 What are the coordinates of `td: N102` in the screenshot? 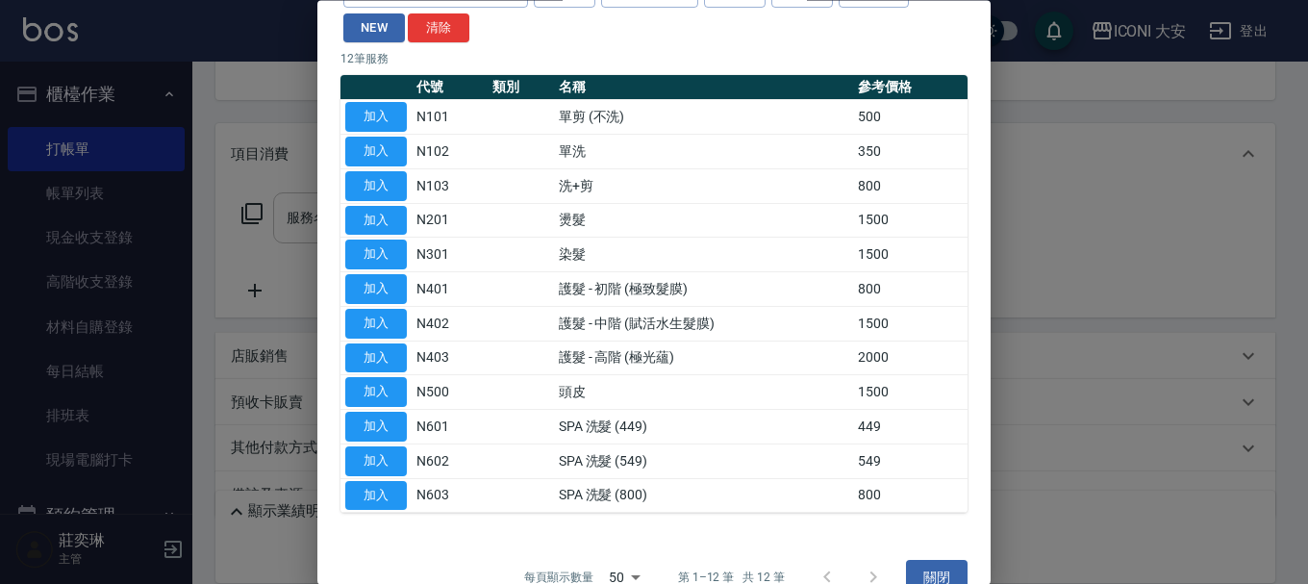 It's located at (449, 152).